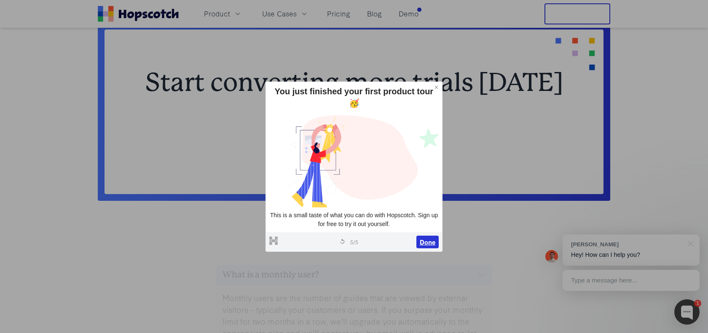 Image resolution: width=708 pixels, height=333 pixels. I want to click on span: Use Cases, so click(279, 13).